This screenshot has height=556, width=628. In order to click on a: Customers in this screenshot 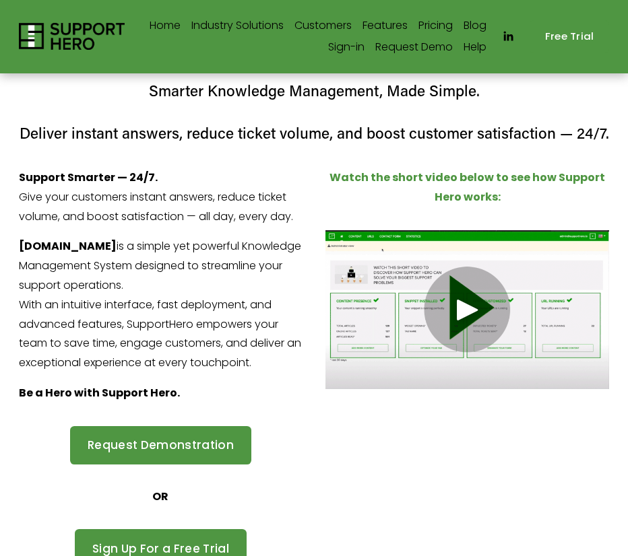, I will do `click(323, 26)`.